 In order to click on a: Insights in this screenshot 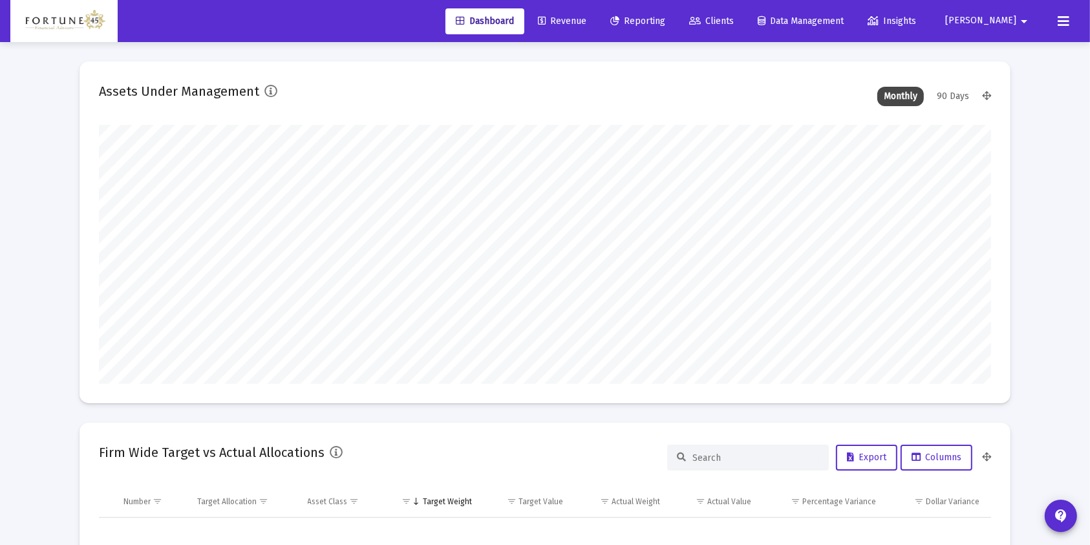, I will do `click(892, 21)`.